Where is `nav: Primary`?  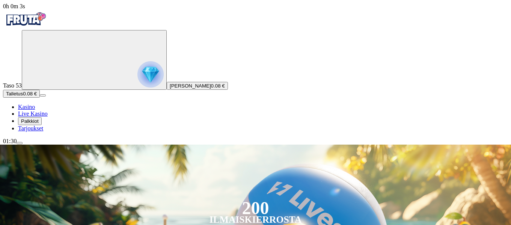 nav: Primary is located at coordinates (255, 71).